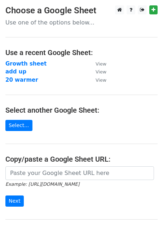 This screenshot has height=225, width=163. What do you see at coordinates (26, 64) in the screenshot?
I see `strong: Growth sheet` at bounding box center [26, 64].